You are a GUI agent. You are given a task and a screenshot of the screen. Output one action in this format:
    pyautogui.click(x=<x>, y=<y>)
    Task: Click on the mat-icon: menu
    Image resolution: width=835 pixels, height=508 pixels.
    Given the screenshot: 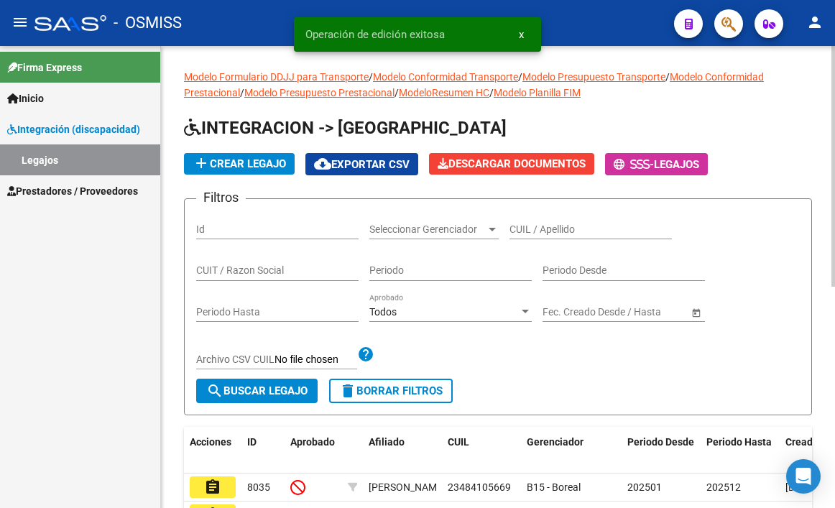 What is the action you would take?
    pyautogui.click(x=20, y=22)
    